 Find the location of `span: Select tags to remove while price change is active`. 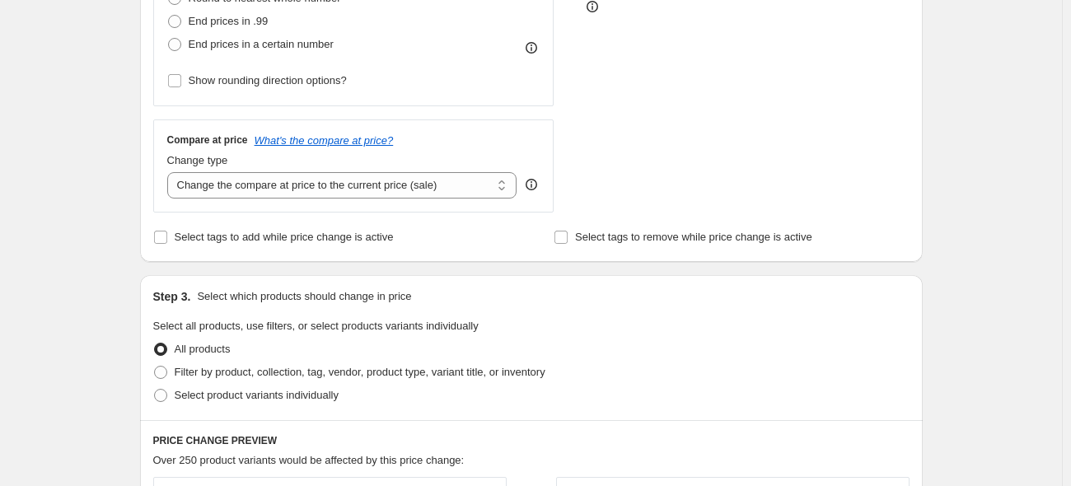

span: Select tags to remove while price change is active is located at coordinates (694, 237).